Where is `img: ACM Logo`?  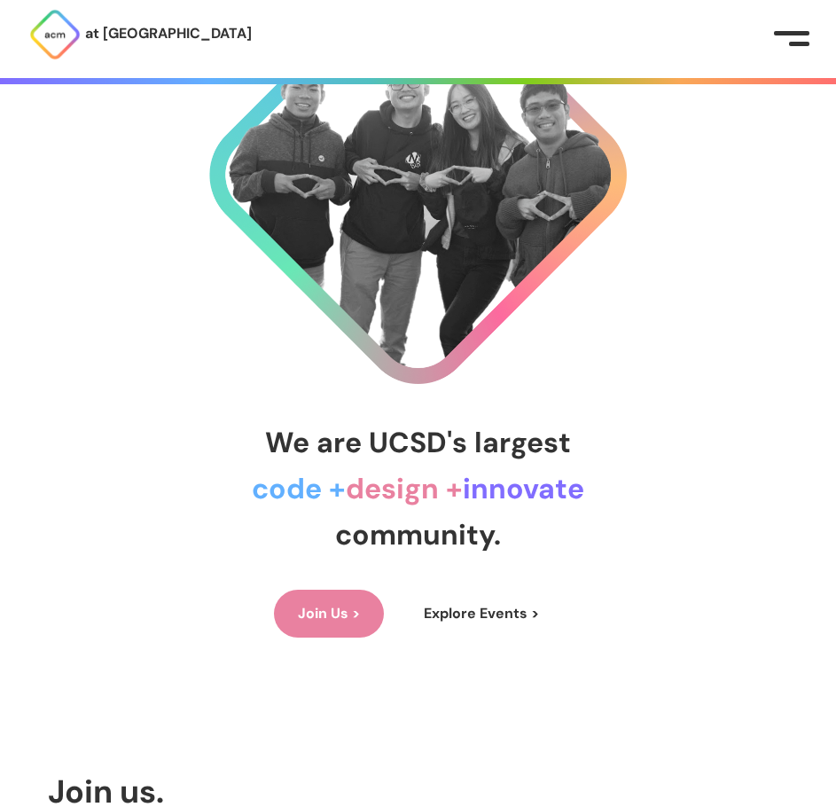 img: ACM Logo is located at coordinates (55, 35).